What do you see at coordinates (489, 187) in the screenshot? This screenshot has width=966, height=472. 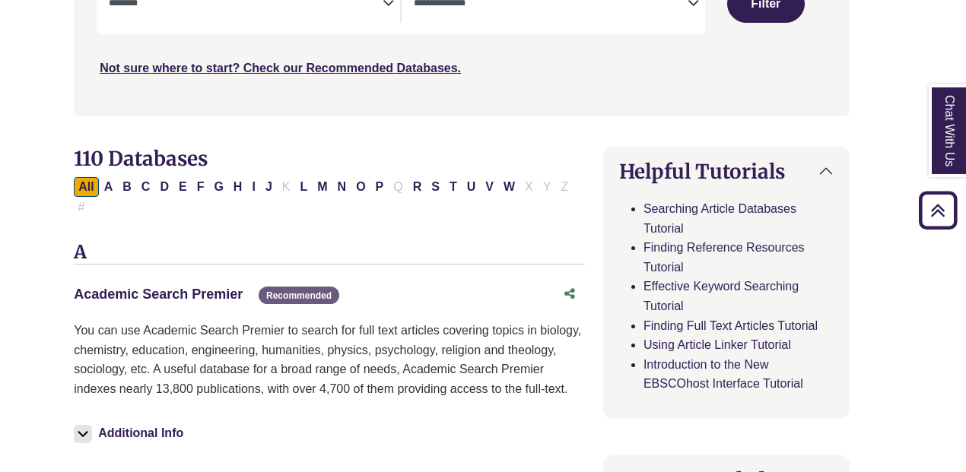 I see `button: Filter Results V` at bounding box center [489, 187].